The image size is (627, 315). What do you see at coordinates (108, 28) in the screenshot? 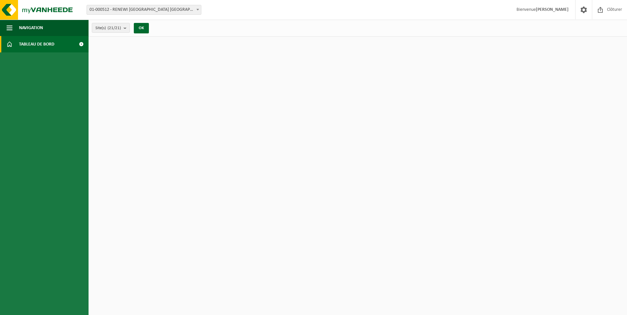
I see `span: Site(s)` at bounding box center [108, 28].